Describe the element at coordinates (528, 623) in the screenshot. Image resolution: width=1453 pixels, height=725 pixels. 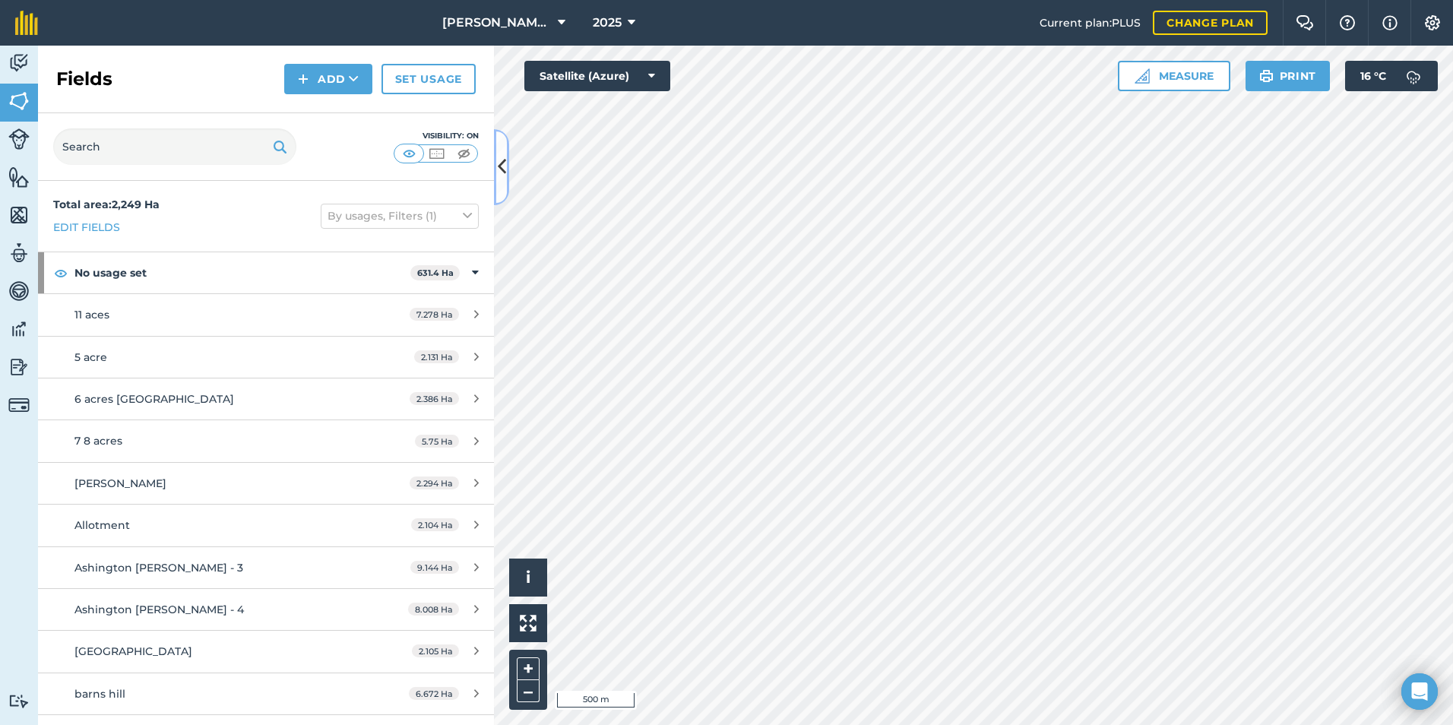
I see `img: Four arrows, one pointing top left, one top right, one bottom right and the last bottom left` at that location.